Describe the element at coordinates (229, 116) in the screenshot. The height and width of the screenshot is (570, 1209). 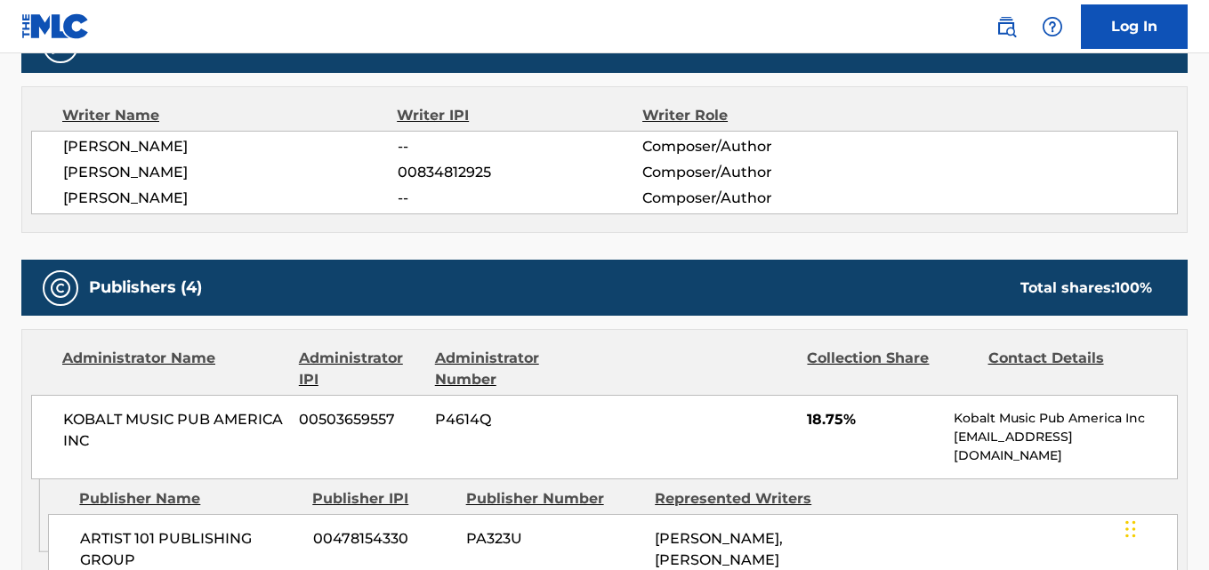
I see `div: Writer Name` at that location.